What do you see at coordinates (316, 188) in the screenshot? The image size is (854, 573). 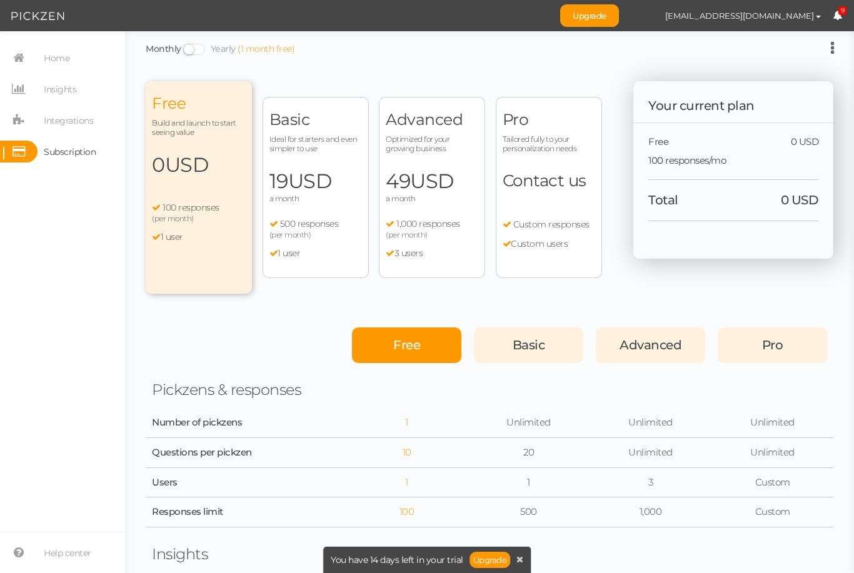 I see `div: Basic Ideal for starters and even simpler to use 19USD a month 500 responses (per month) 1 user` at bounding box center [316, 188].